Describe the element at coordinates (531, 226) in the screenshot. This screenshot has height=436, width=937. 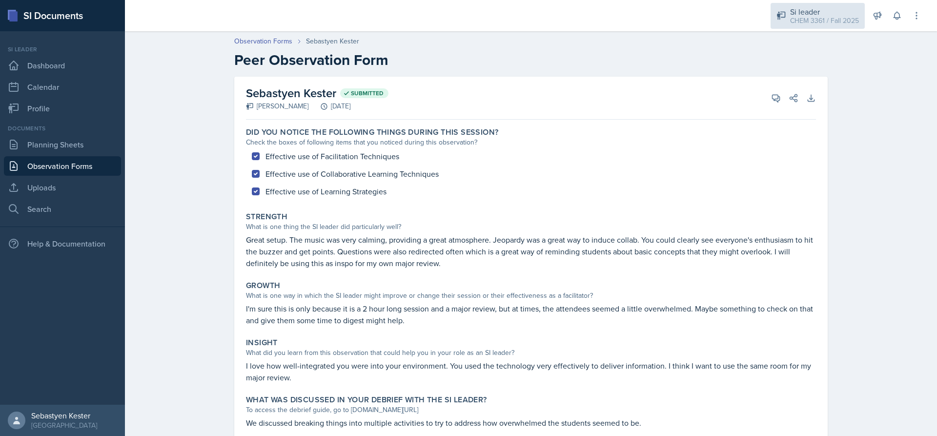
I see `div: What is one thing the SI leader did particularly well?` at that location.